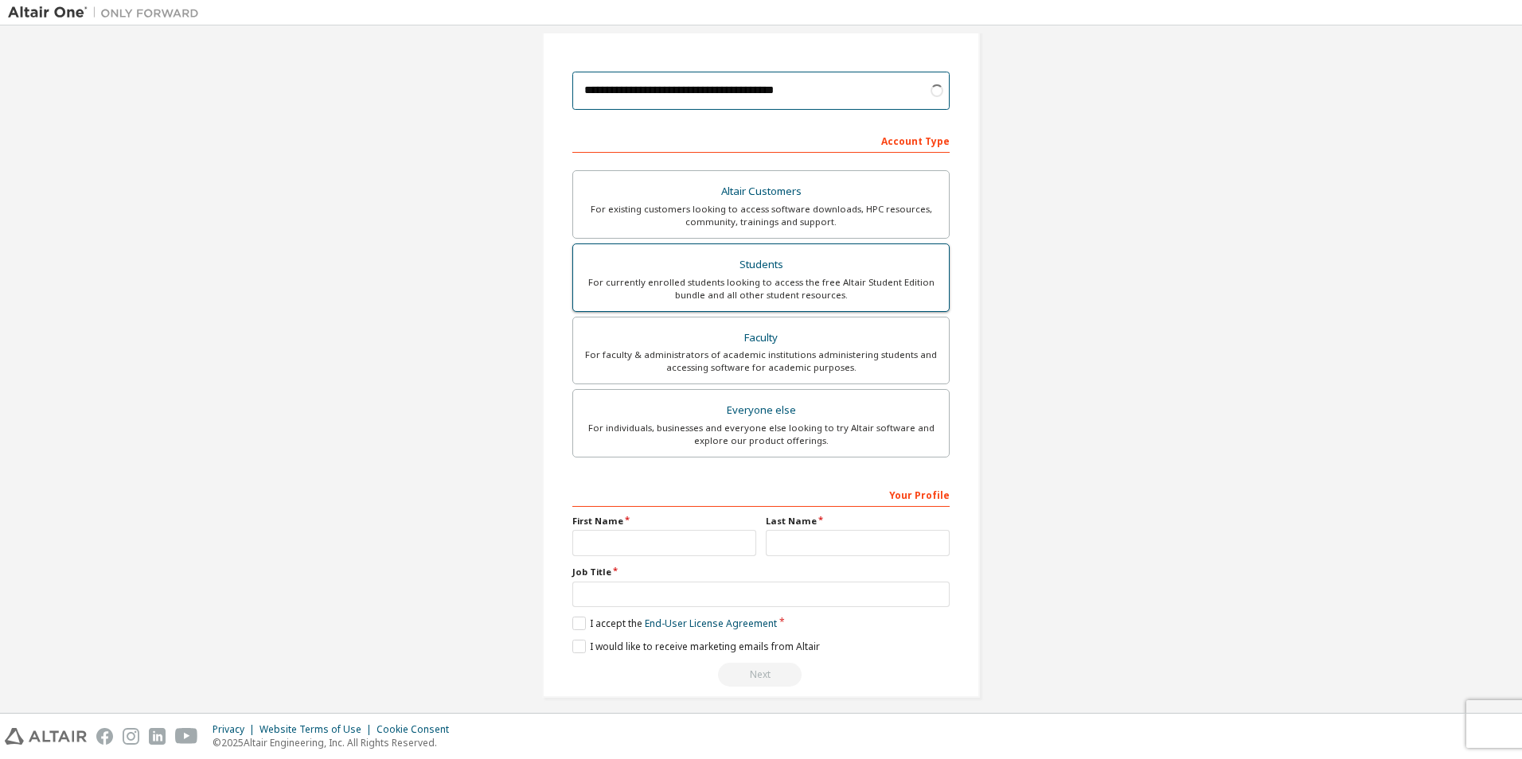 This screenshot has width=1522, height=759. I want to click on div: Website Terms of Use, so click(318, 730).